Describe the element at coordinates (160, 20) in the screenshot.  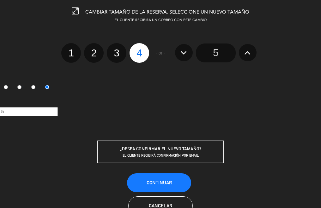
I see `span: EL CLIENTE RECIBIRÁ UN CORREO CON ESTE CAMBIO` at that location.